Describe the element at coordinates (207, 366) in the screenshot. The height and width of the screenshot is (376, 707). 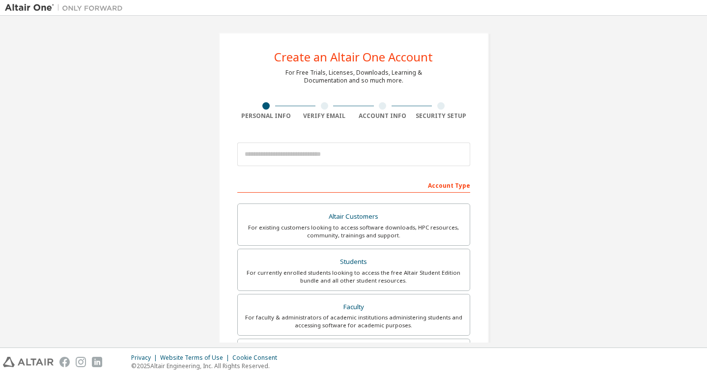
I see `p: © 2025 Altair Engineering, Inc. All Rights Reserved.` at that location.